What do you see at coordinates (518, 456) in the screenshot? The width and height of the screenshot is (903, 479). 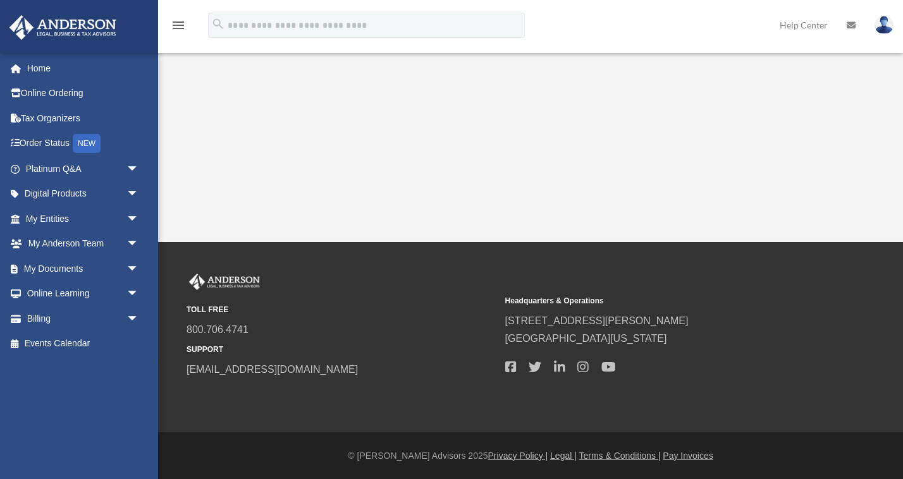 I see `a: Privacy Policy |` at bounding box center [518, 456].